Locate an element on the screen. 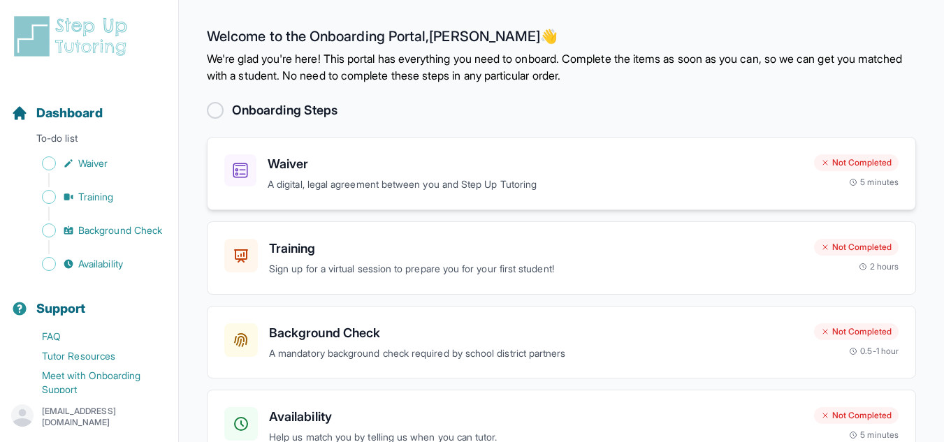  p: A digital, legal agreement between you and Step Up Tutoring is located at coordinates (535, 184).